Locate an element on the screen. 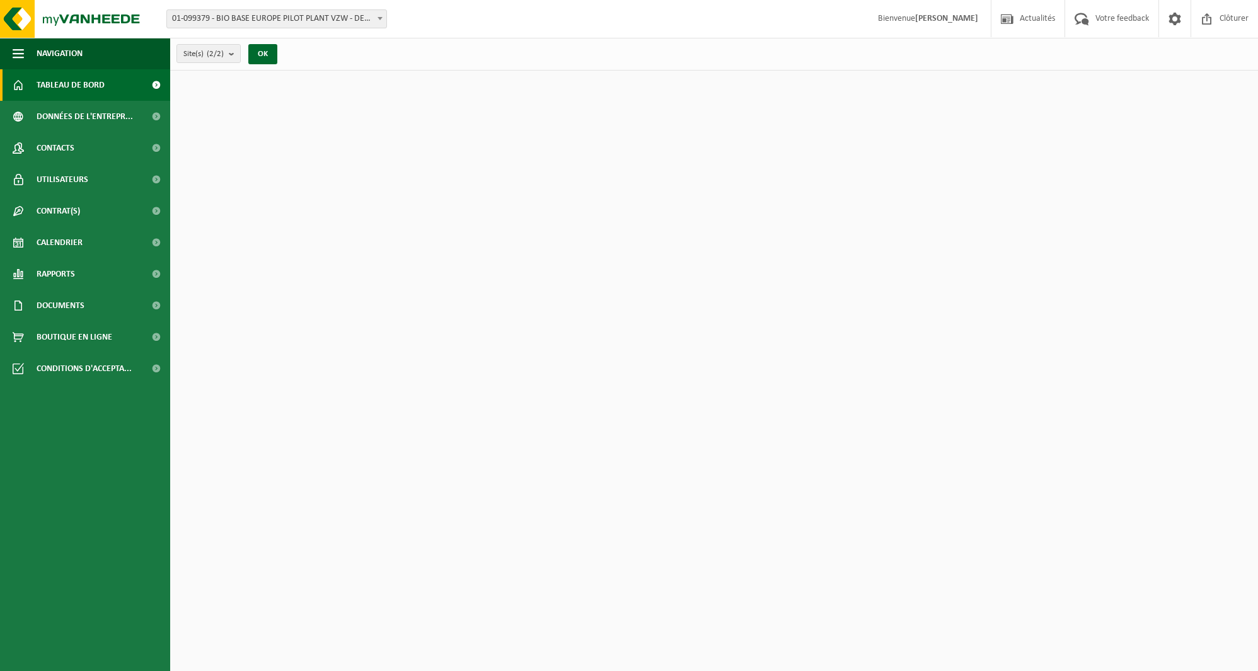 Image resolution: width=1258 pixels, height=671 pixels. span: Données de l'entrepr... is located at coordinates (84, 117).